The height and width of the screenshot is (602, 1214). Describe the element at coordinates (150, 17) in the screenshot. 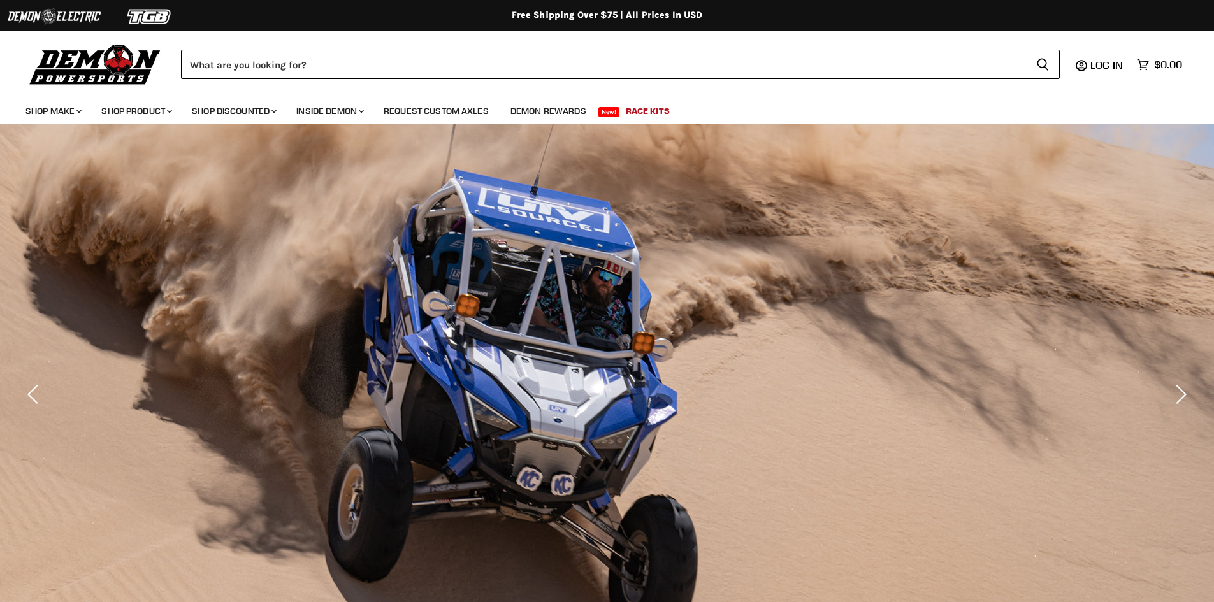

I see `img: TGB Logo 2` at that location.